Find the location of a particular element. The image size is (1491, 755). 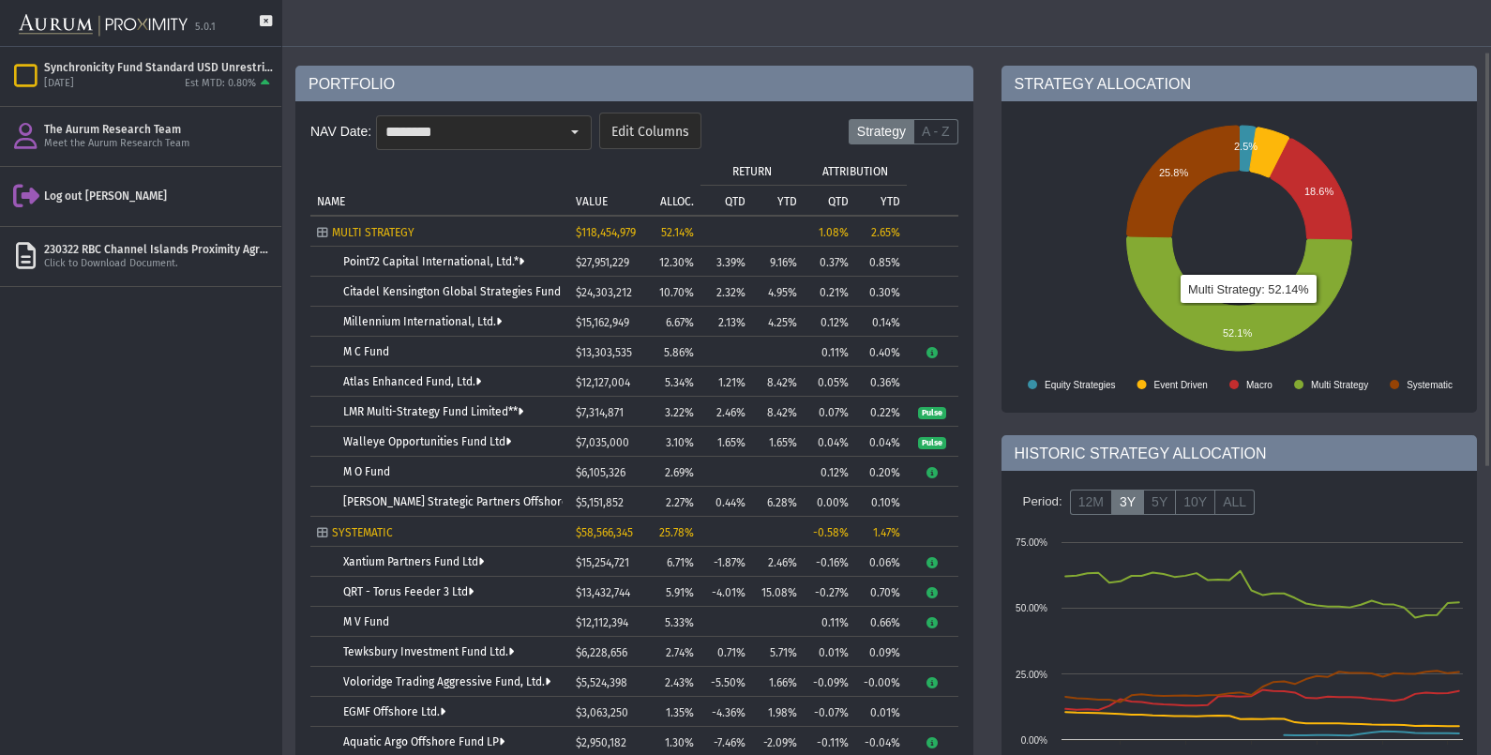

text: 25.00% is located at coordinates (1032, 674).